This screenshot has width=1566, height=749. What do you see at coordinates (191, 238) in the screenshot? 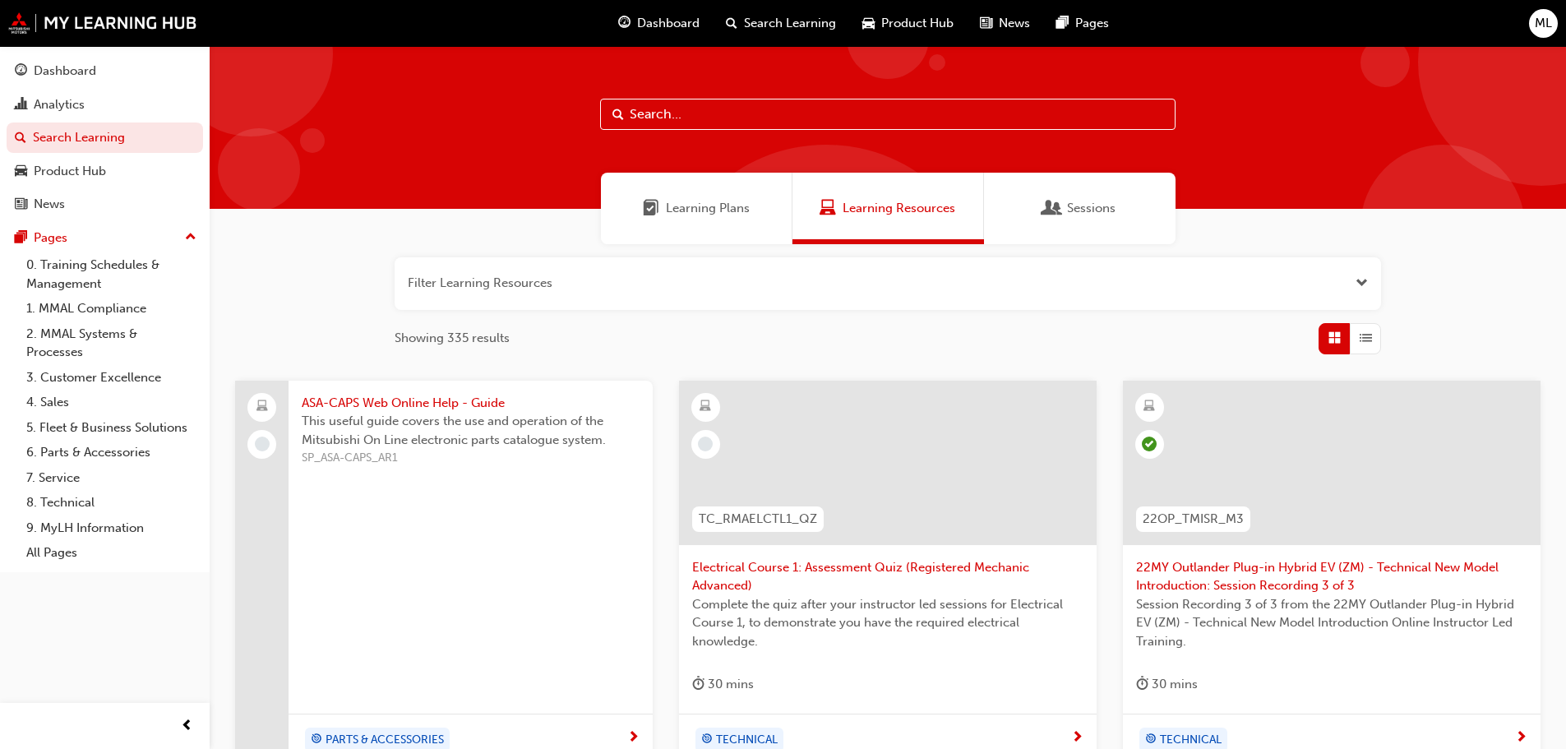
I see `span: up-icon` at bounding box center [191, 238].